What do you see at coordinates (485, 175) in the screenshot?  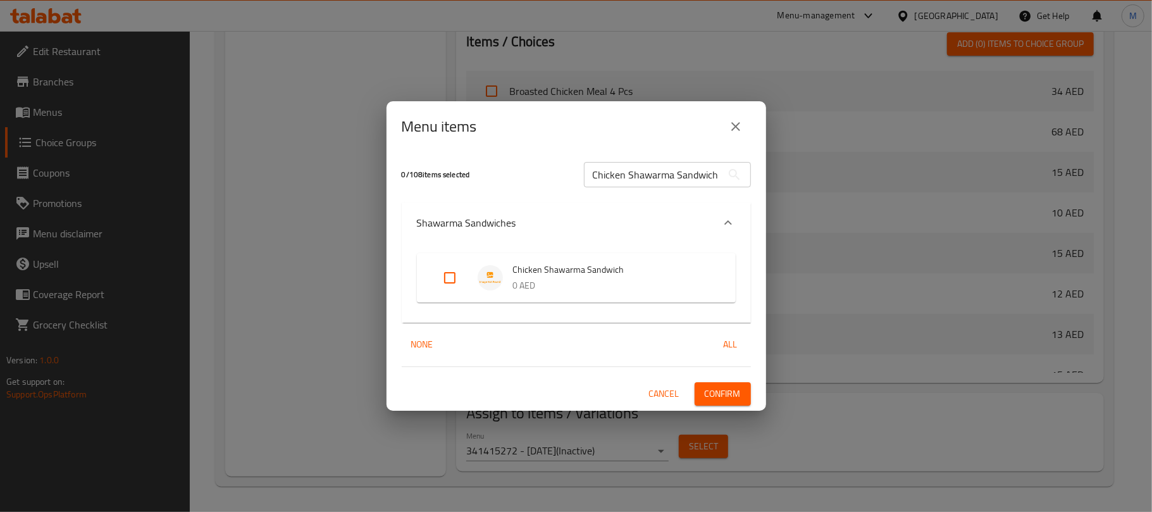 I see `h5: 0 / 108 items selected` at bounding box center [485, 175].